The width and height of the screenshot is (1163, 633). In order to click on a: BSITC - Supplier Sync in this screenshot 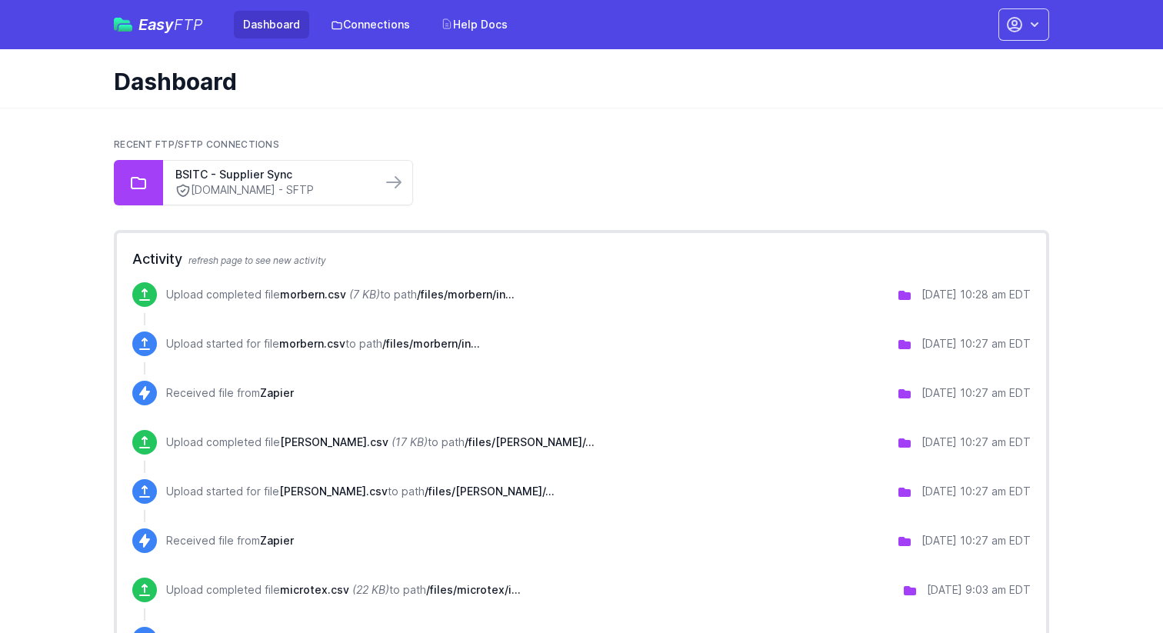, I will do `click(272, 175)`.